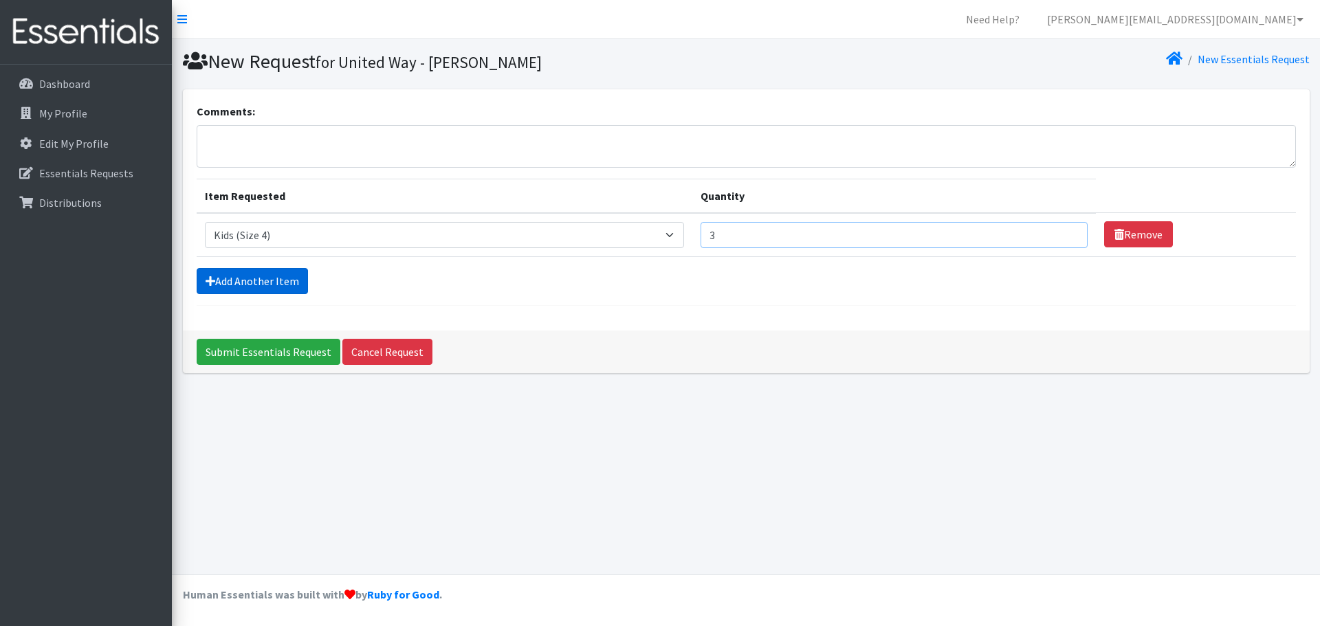 This screenshot has width=1320, height=626. Describe the element at coordinates (1138, 234) in the screenshot. I see `a: Remove` at that location.